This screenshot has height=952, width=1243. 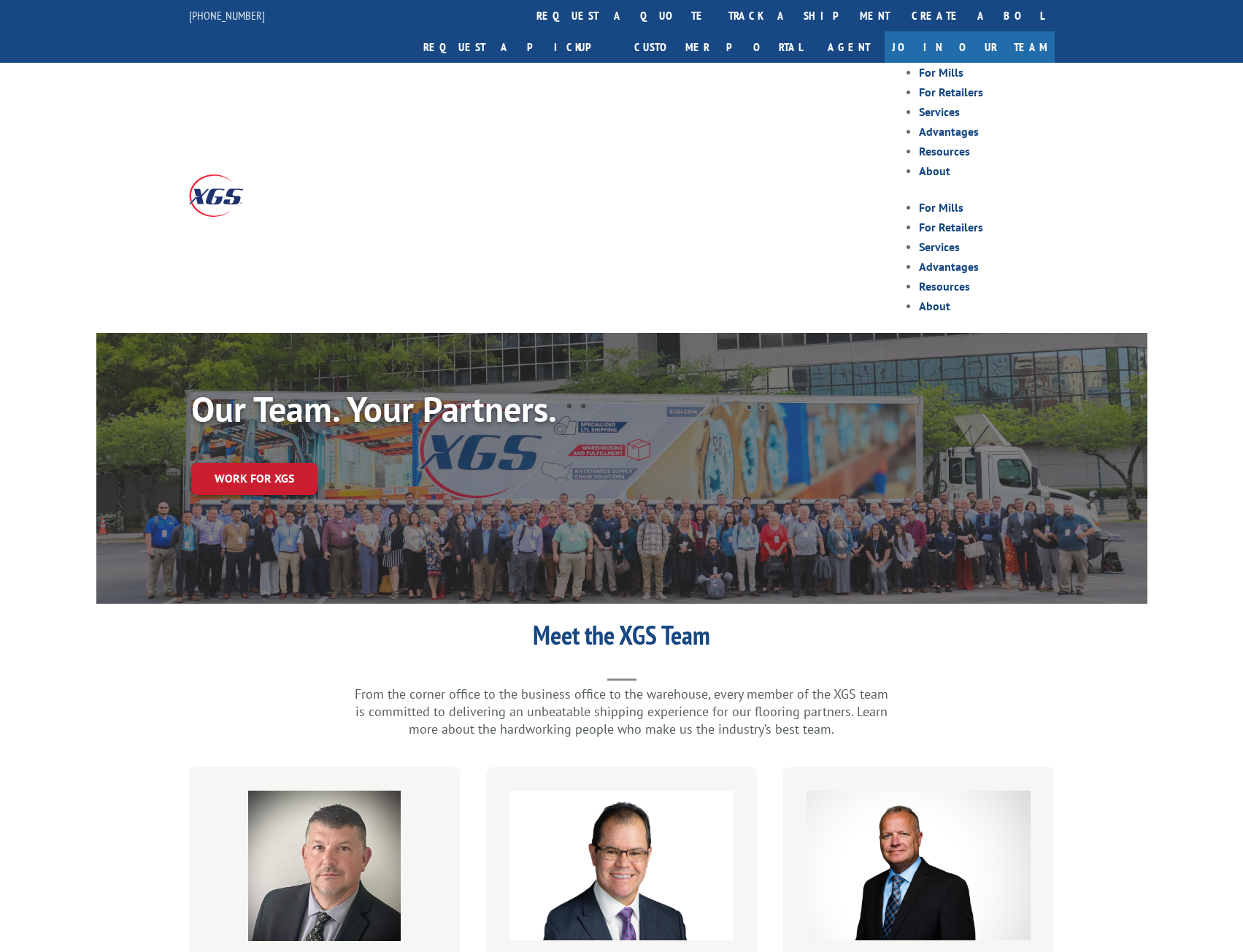 I want to click on img: Roger_Silva, so click(x=622, y=865).